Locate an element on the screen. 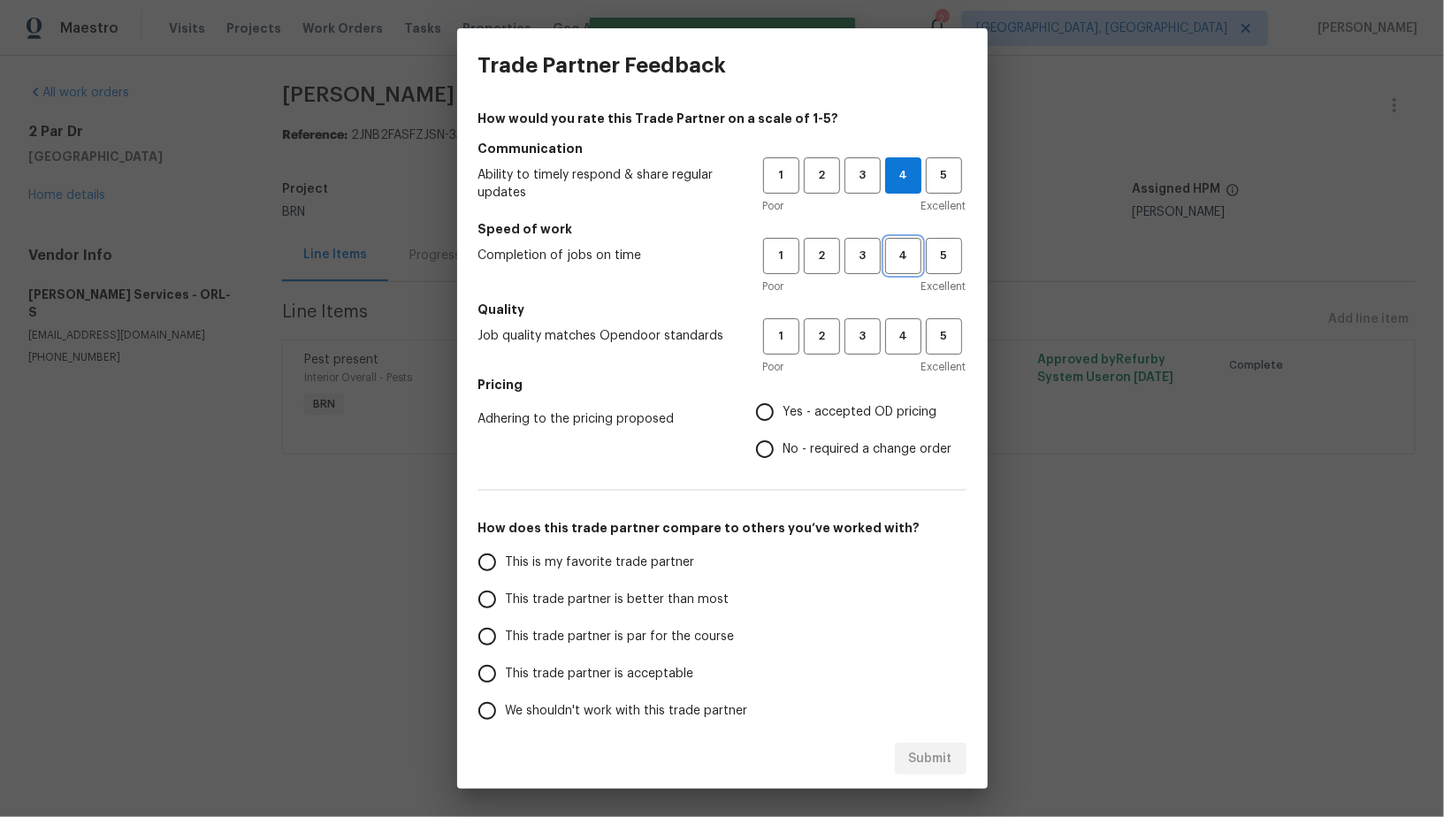 This screenshot has height=817, width=1444. span: We shouldn't work with this trade partner is located at coordinates (627, 711).